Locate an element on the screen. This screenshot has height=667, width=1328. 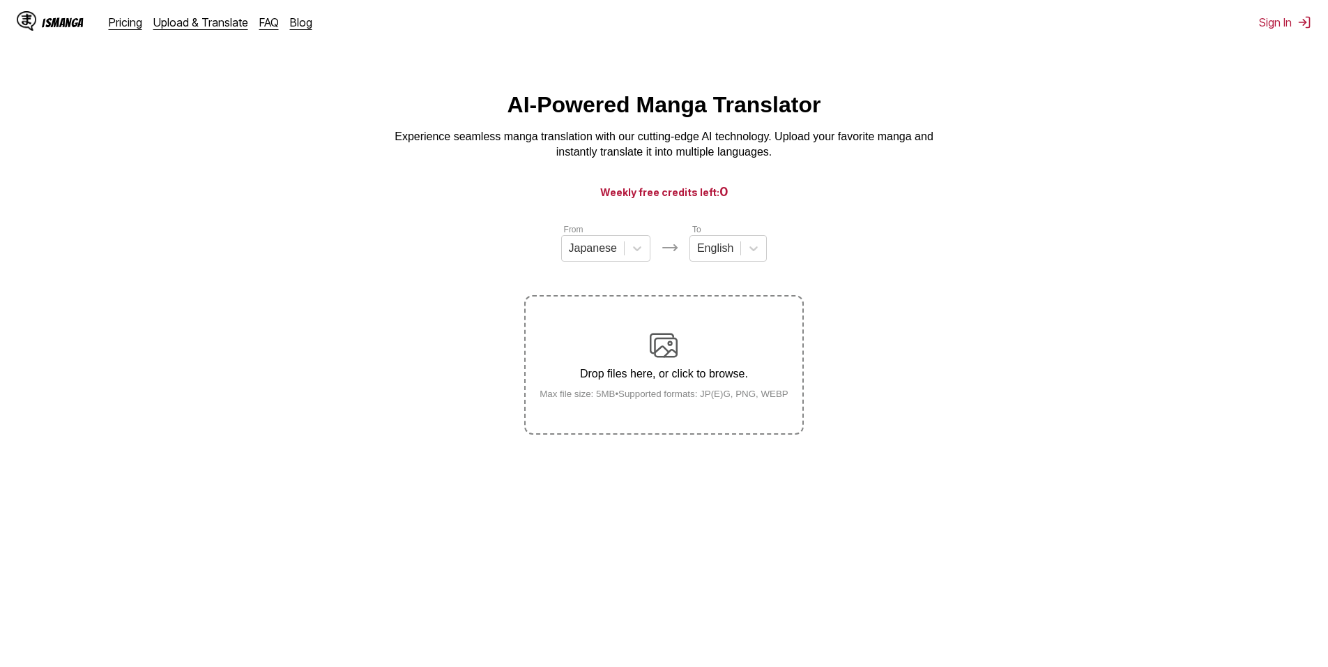
img: IsManga Logo is located at coordinates (26, 21).